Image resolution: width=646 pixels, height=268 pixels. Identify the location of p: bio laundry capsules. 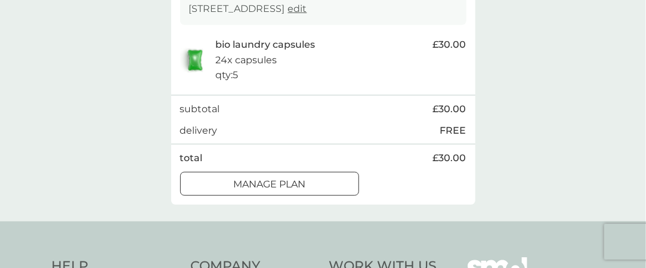
(266, 45).